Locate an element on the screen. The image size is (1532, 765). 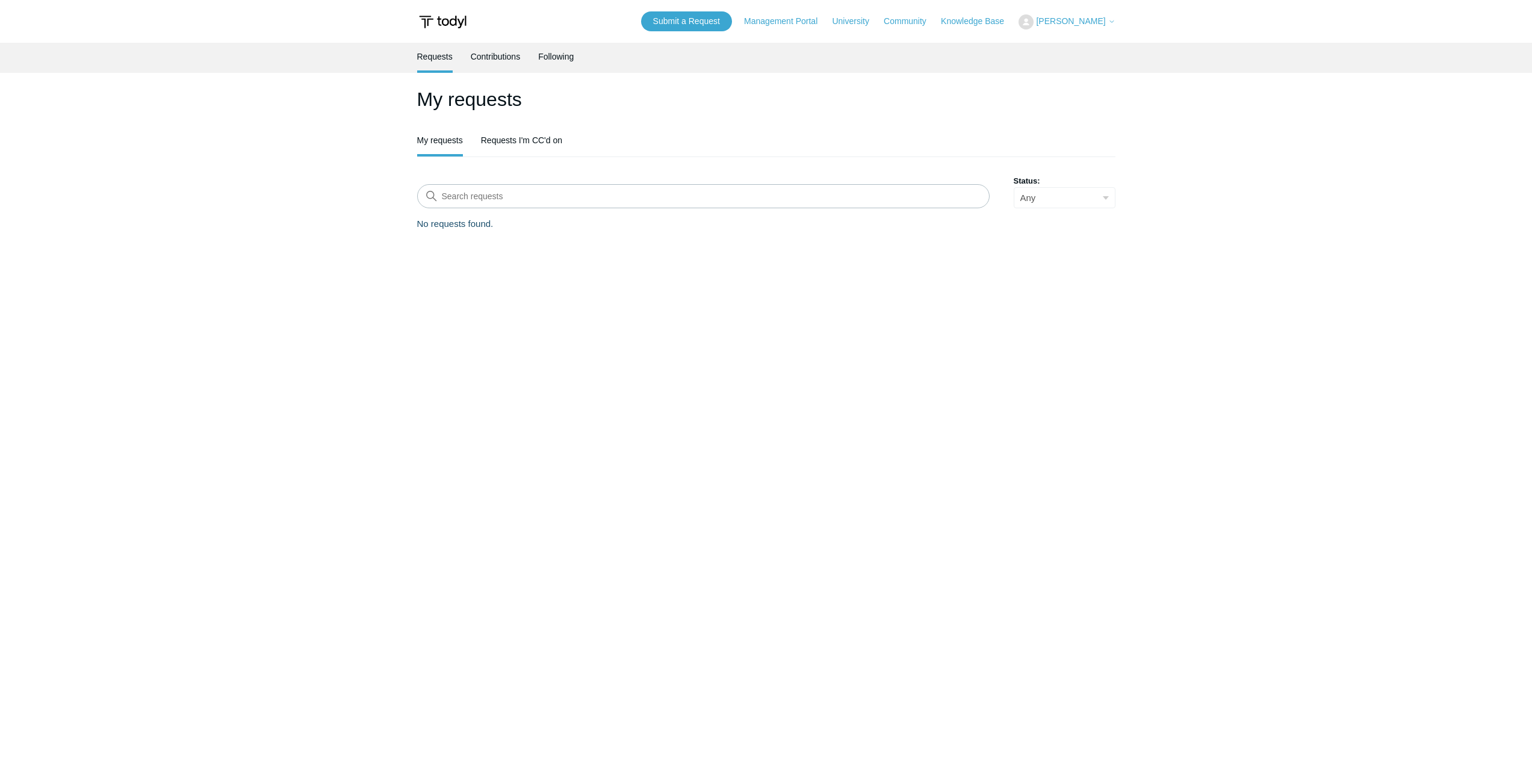
a: Requests I'm CC'd on is located at coordinates (521, 140).